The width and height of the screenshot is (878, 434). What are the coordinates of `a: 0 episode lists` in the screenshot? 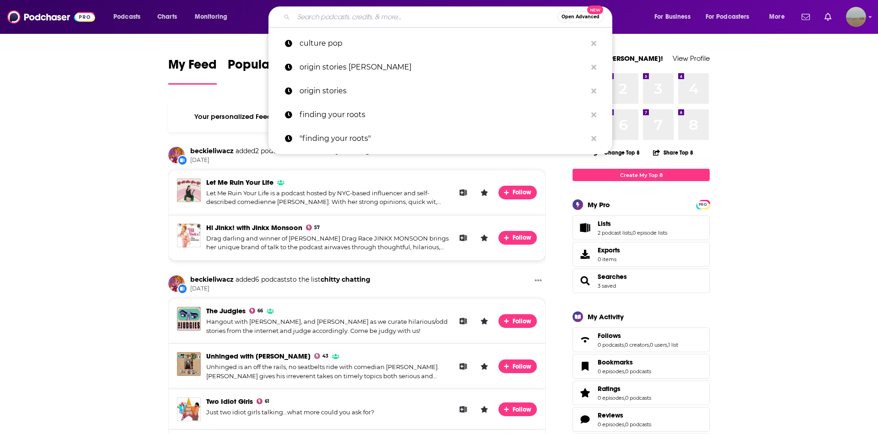 It's located at (650, 233).